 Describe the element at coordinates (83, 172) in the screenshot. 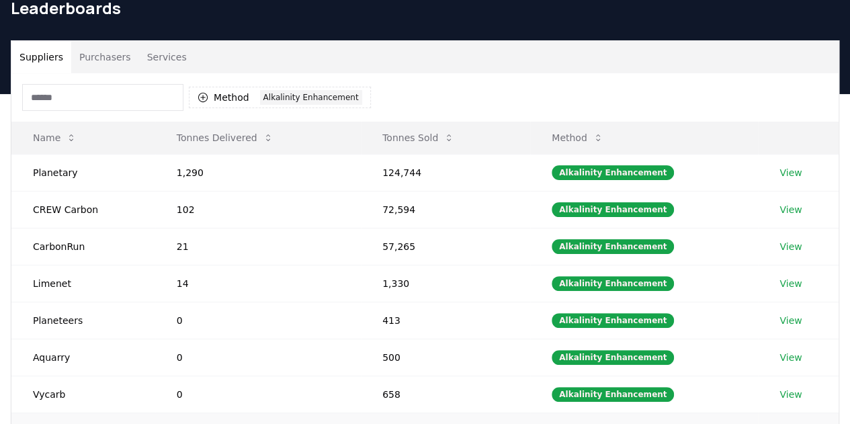

I see `td: Planetary` at that location.